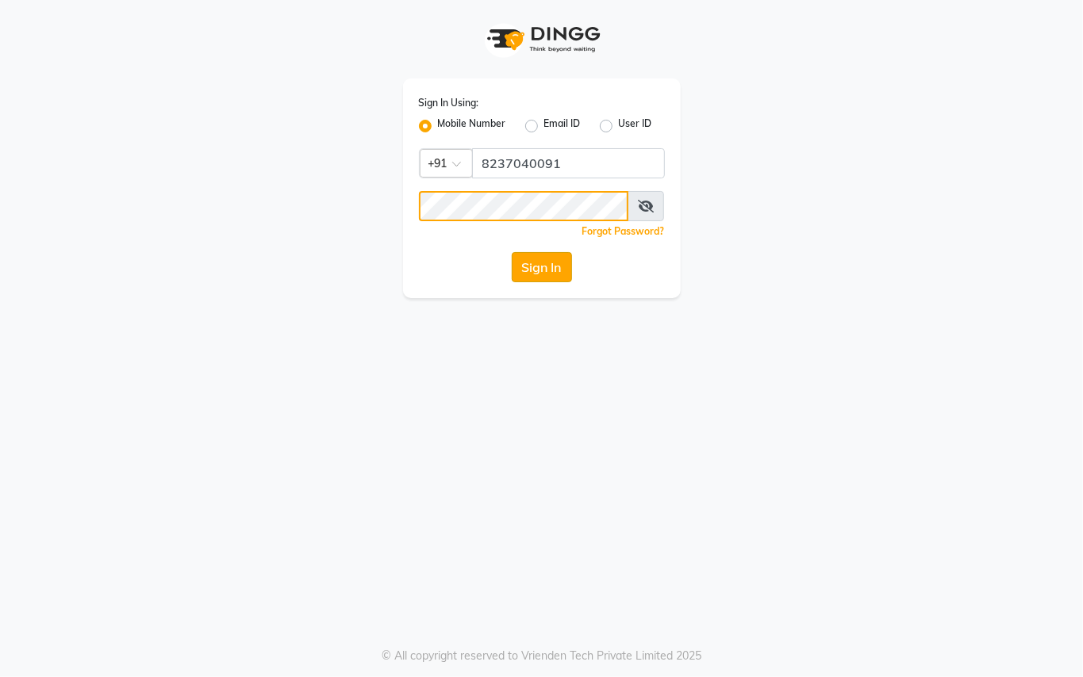  Describe the element at coordinates (472, 126) in the screenshot. I see `label: Mobile Number` at that location.